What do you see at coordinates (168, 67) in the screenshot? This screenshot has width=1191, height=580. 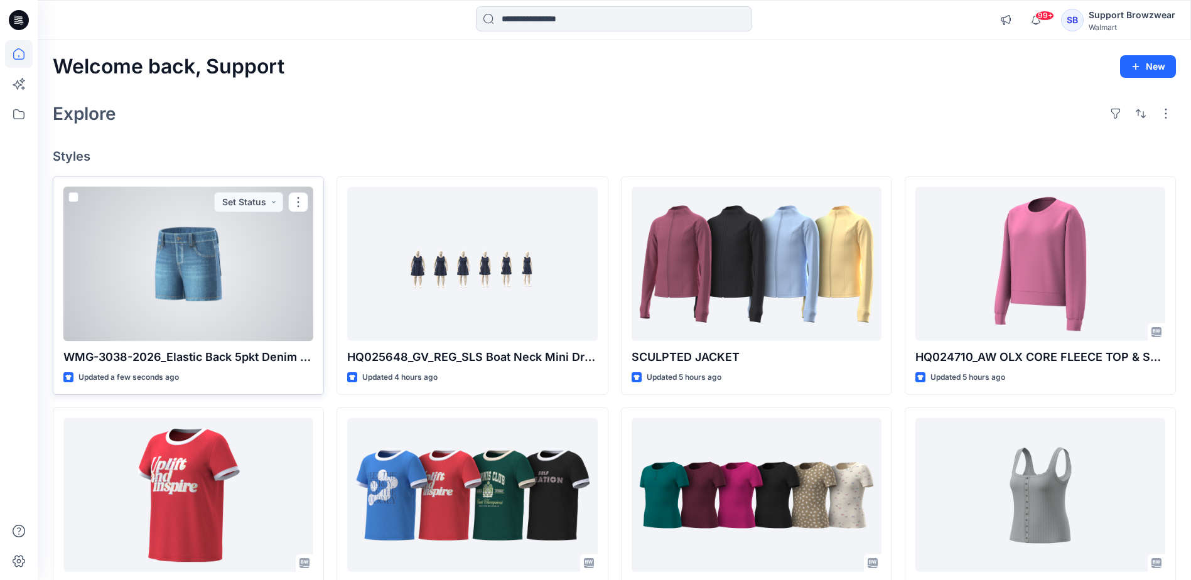 I see `h2: Welcome back, Support` at bounding box center [168, 67].